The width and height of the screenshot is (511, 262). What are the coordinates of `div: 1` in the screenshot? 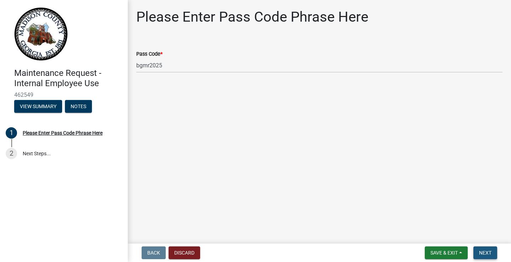 It's located at (11, 133).